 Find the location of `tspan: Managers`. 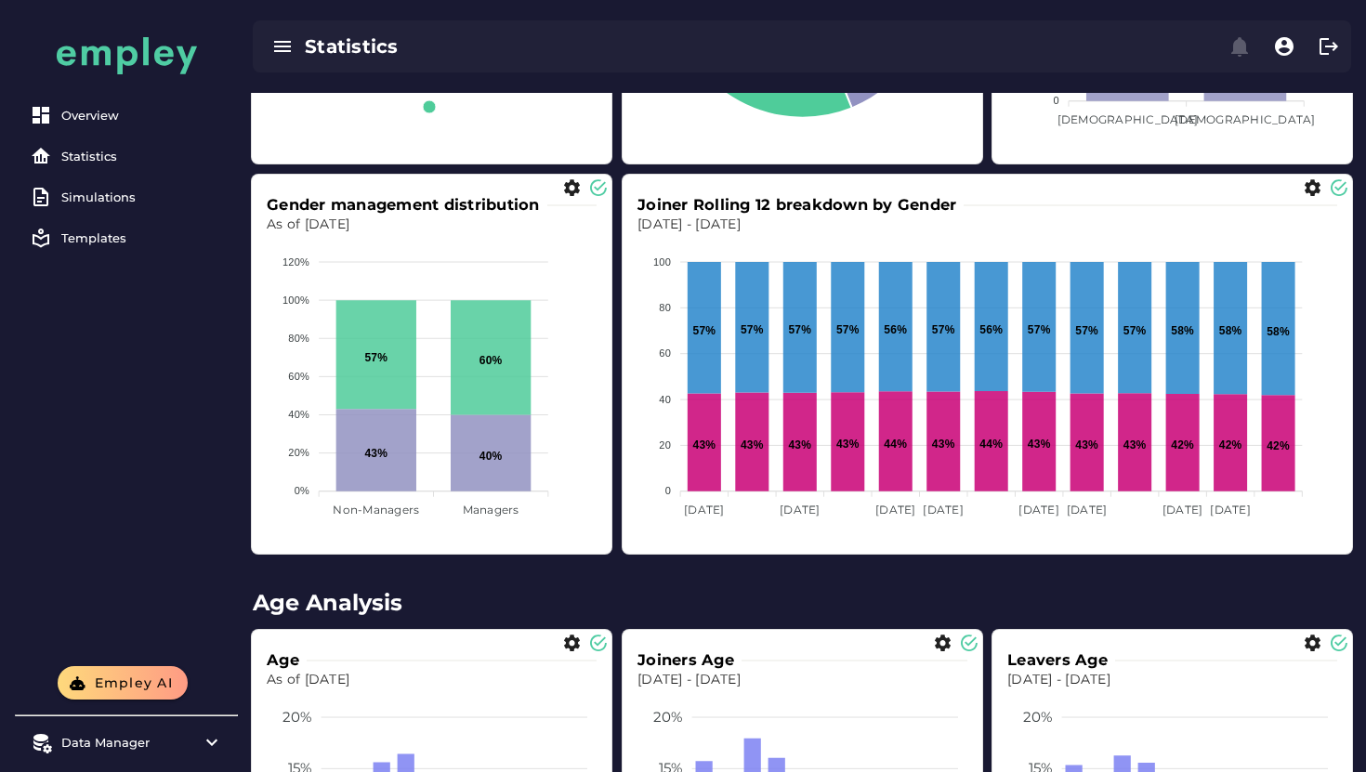

tspan: Managers is located at coordinates (491, 509).